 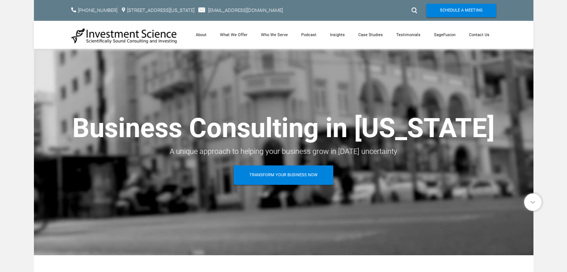 I want to click on span: Transform Your Business Now, so click(x=283, y=175).